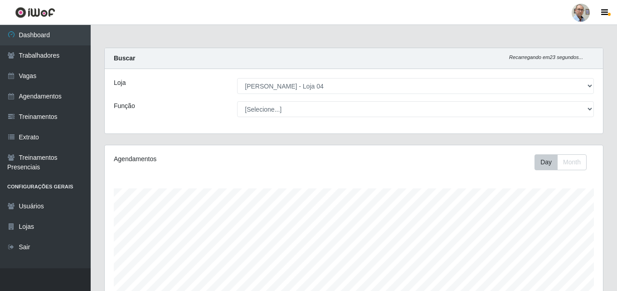 This screenshot has height=291, width=617. What do you see at coordinates (124, 106) in the screenshot?
I see `label: Função` at bounding box center [124, 106].